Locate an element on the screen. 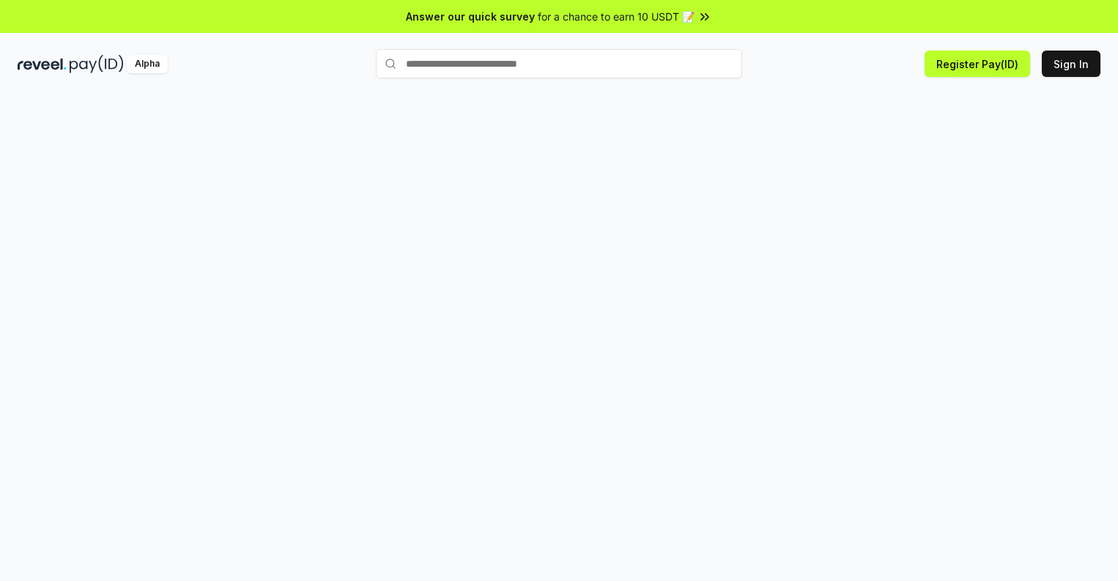 This screenshot has width=1118, height=581. div: Alpha is located at coordinates (147, 64).